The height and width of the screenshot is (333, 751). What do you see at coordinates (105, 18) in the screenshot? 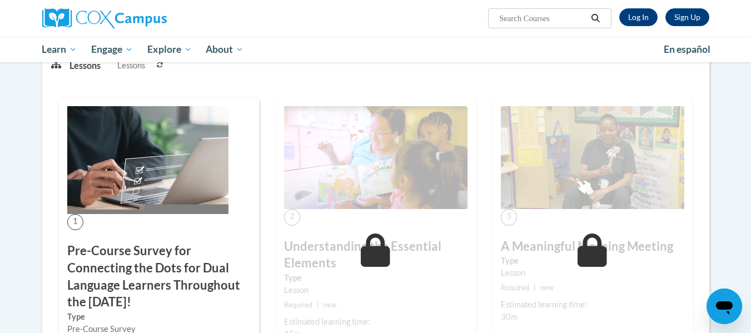
I see `img: Cox Campus` at bounding box center [105, 18].